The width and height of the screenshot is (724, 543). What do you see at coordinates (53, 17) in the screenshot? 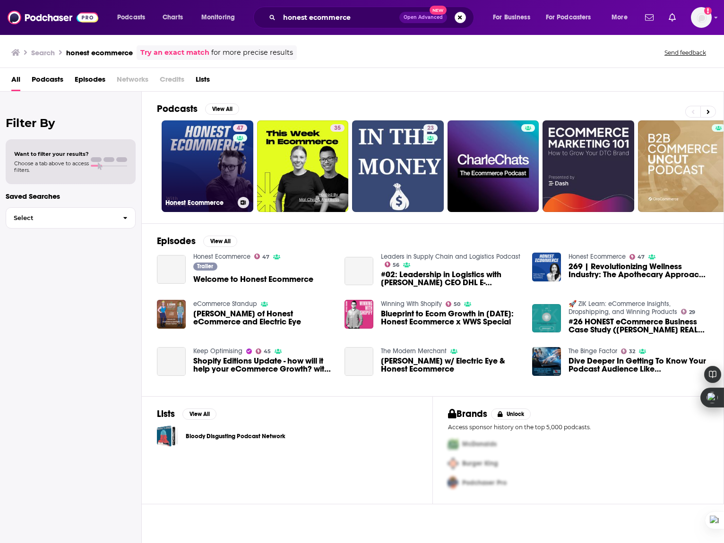
I see `a: Podchaser - Follow, Share and Rate Podcasts` at bounding box center [53, 17].